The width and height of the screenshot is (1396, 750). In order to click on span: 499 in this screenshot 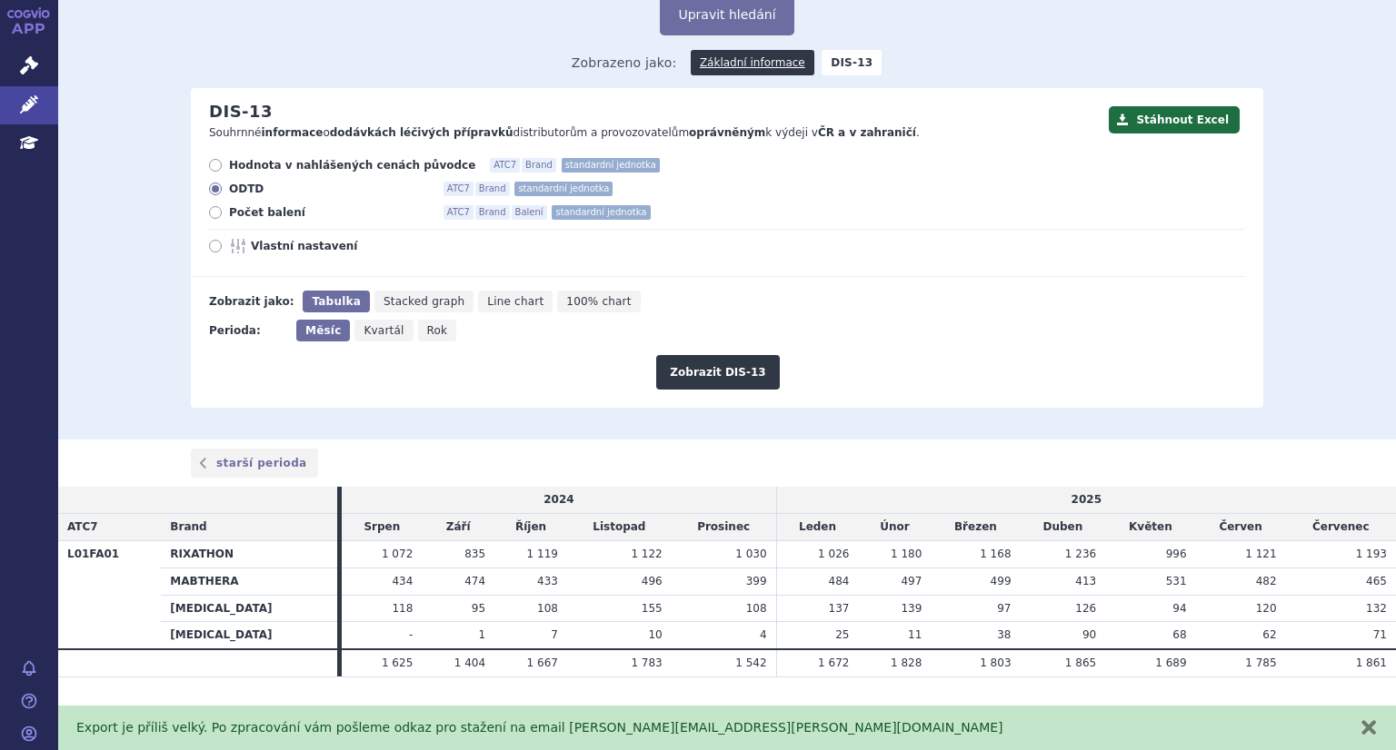, I will do `click(1000, 581)`.